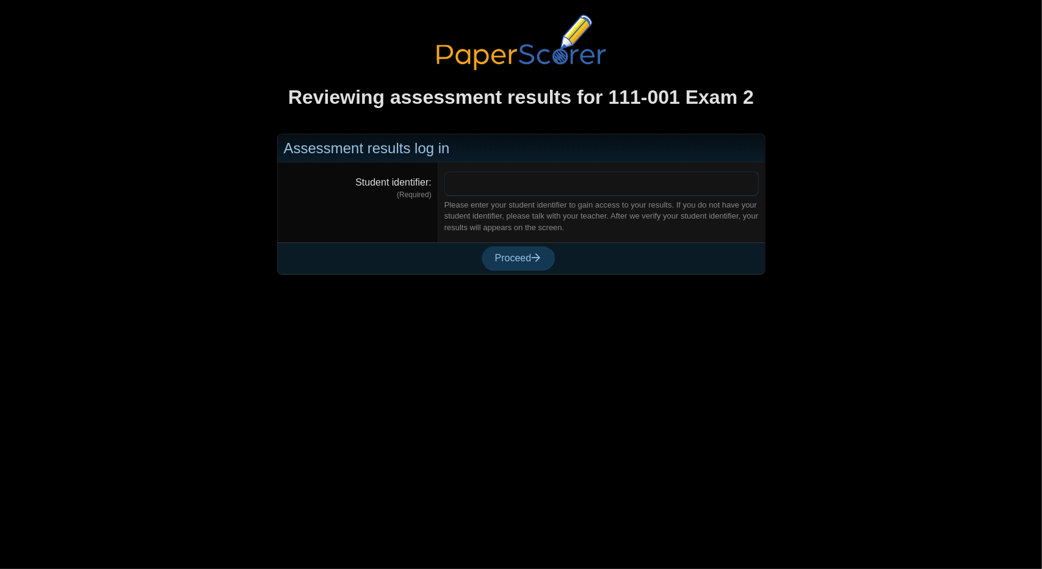 The width and height of the screenshot is (1042, 569). I want to click on div: Please enter your student identifier to gain access to your results. If you do not have your stud..., so click(601, 216).